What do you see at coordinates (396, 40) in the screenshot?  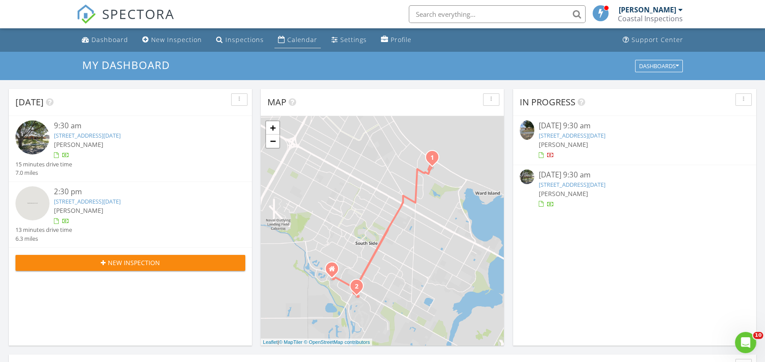 I see `a: Profile` at bounding box center [396, 40].